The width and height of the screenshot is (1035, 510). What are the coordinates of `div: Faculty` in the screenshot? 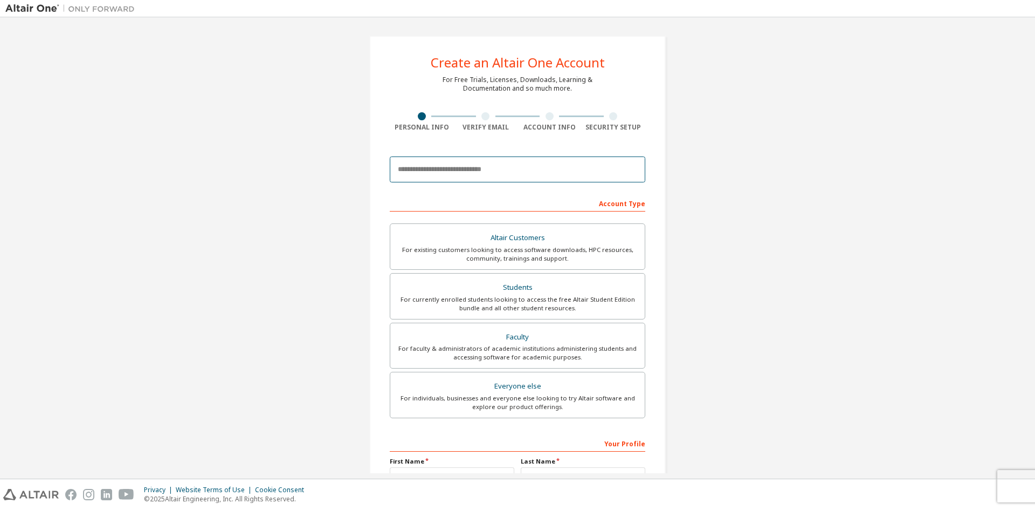 It's located at (518, 337).